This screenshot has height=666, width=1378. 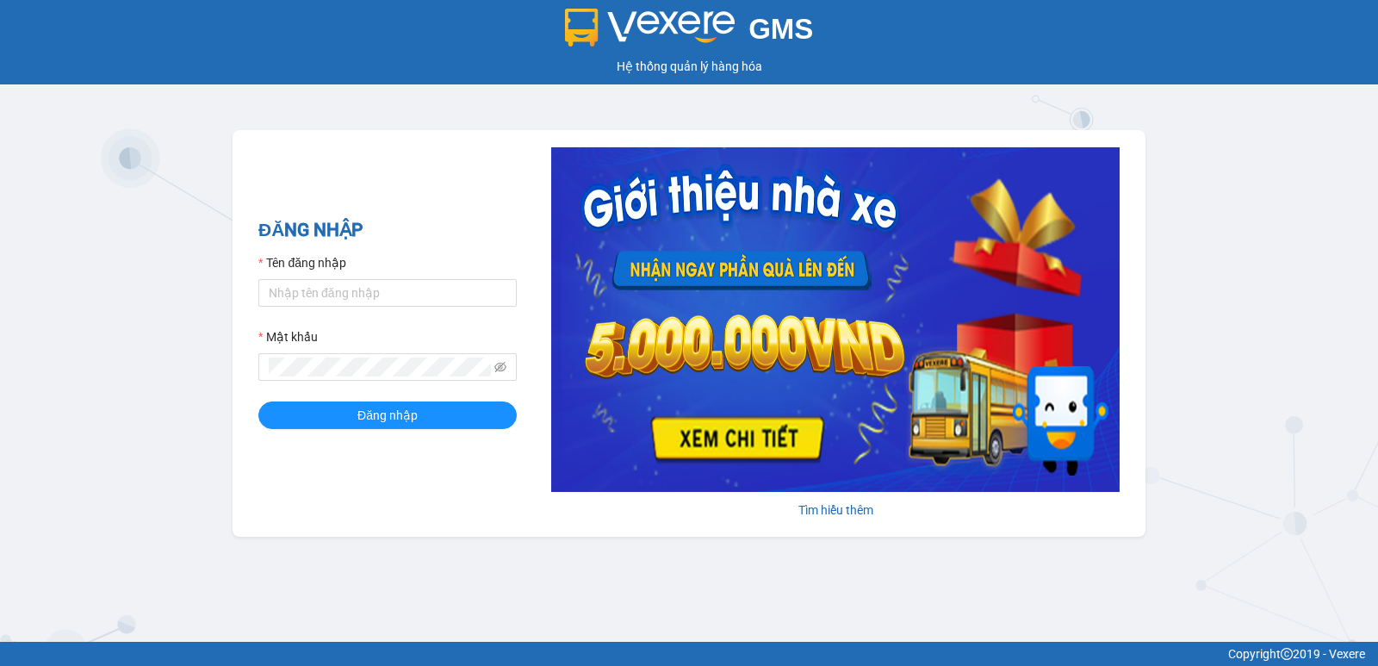 What do you see at coordinates (836, 320) in the screenshot?
I see `img: banner-0` at bounding box center [836, 320].